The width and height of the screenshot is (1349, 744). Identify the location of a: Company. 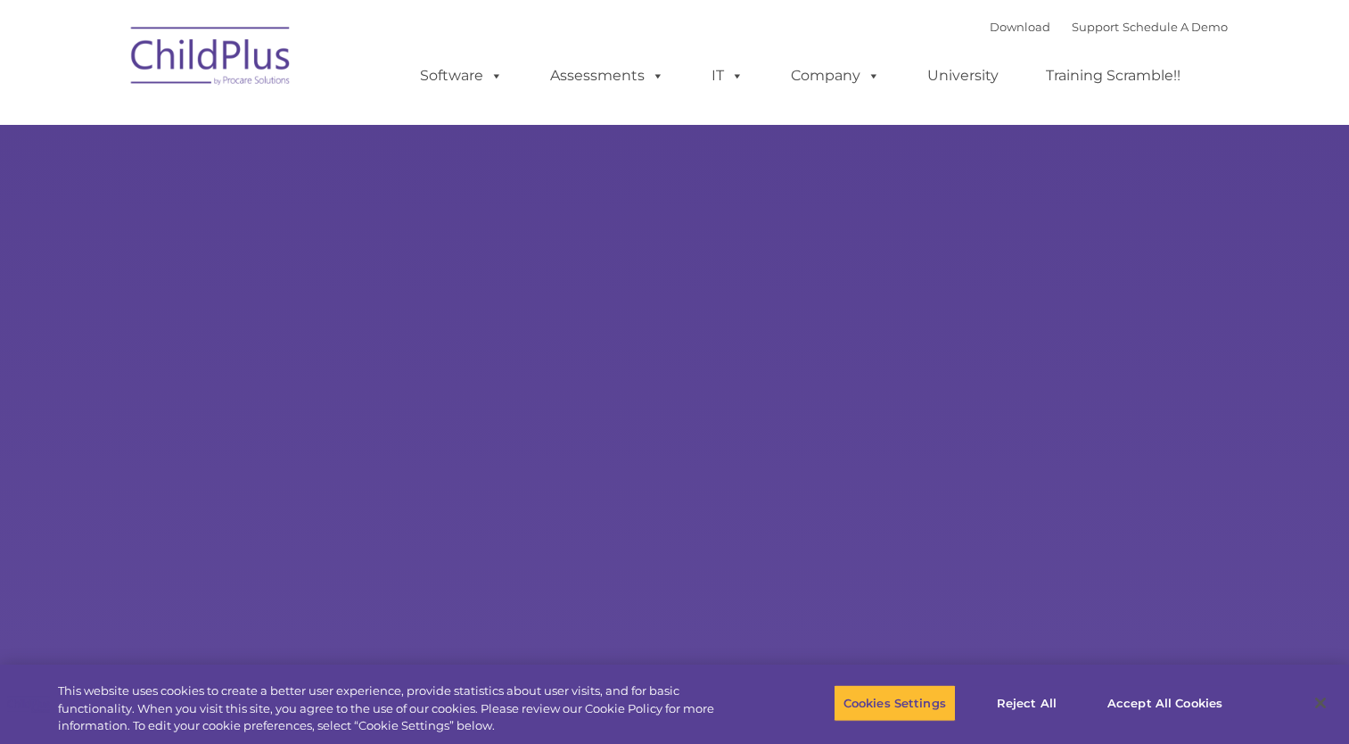
(836, 76).